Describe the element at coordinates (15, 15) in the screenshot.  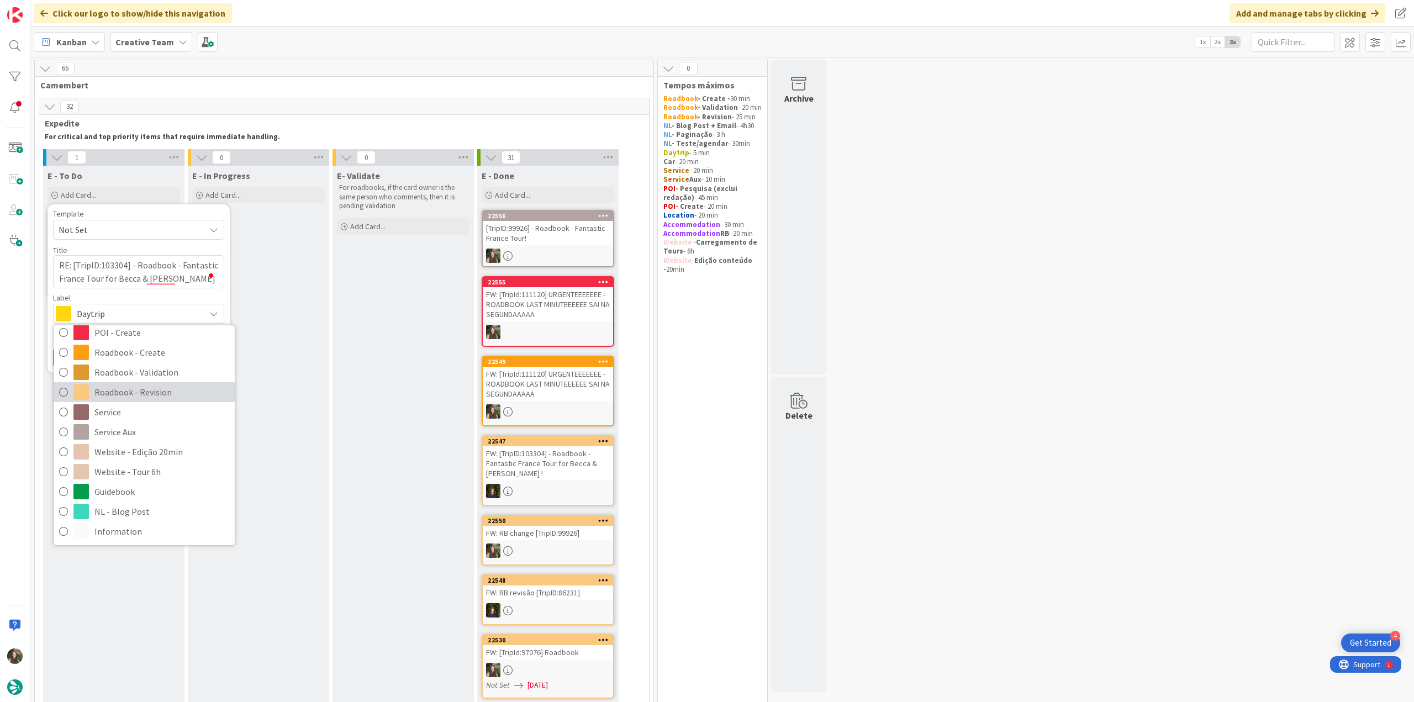
I see `img: Visit kanbanzone.com` at that location.